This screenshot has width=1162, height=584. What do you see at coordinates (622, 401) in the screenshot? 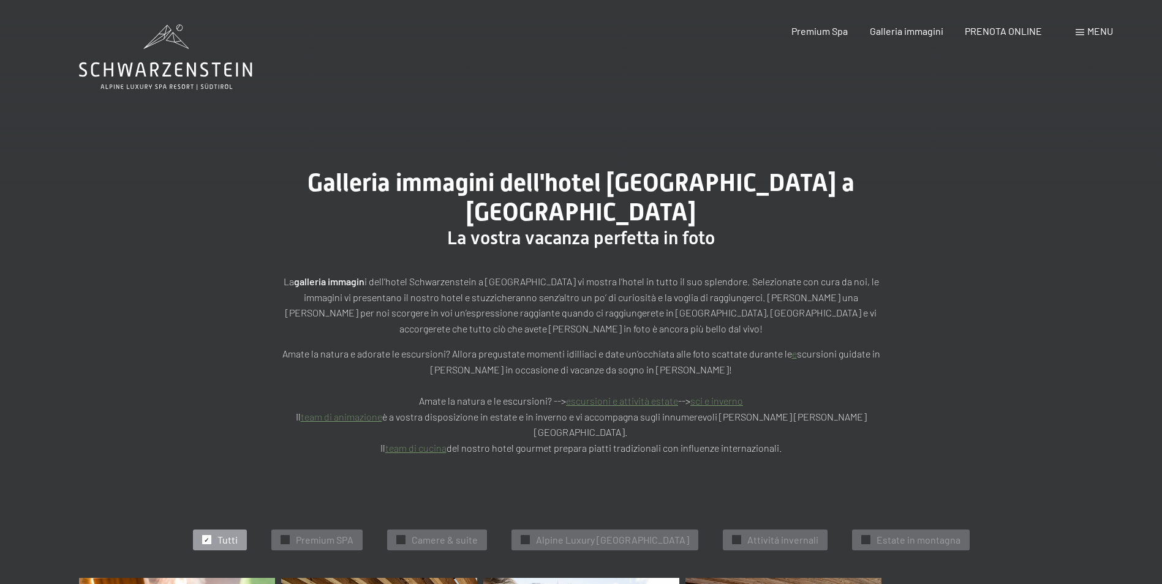
I see `a: escursioni e attività estate` at bounding box center [622, 401].